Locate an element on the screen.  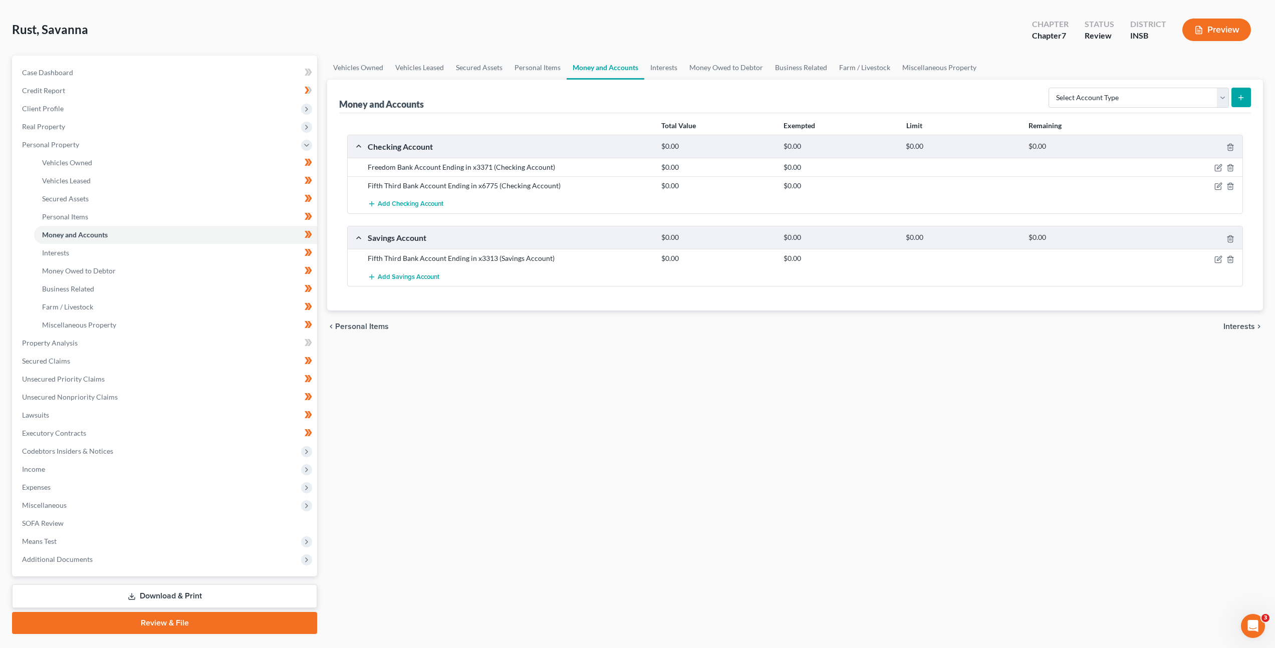
div: Checking Account is located at coordinates (510, 146).